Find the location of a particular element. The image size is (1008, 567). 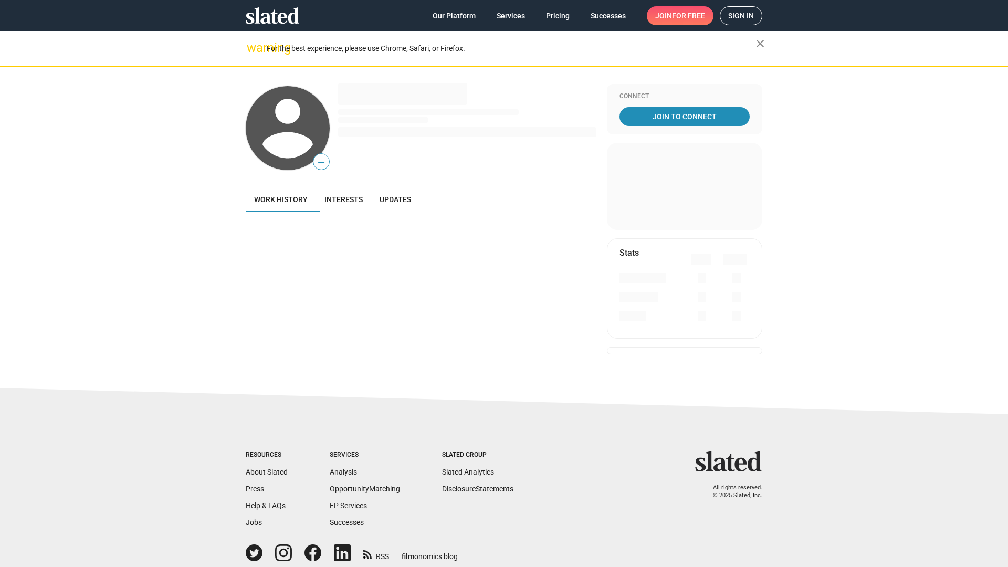

div: Slated Group is located at coordinates (478, 455).